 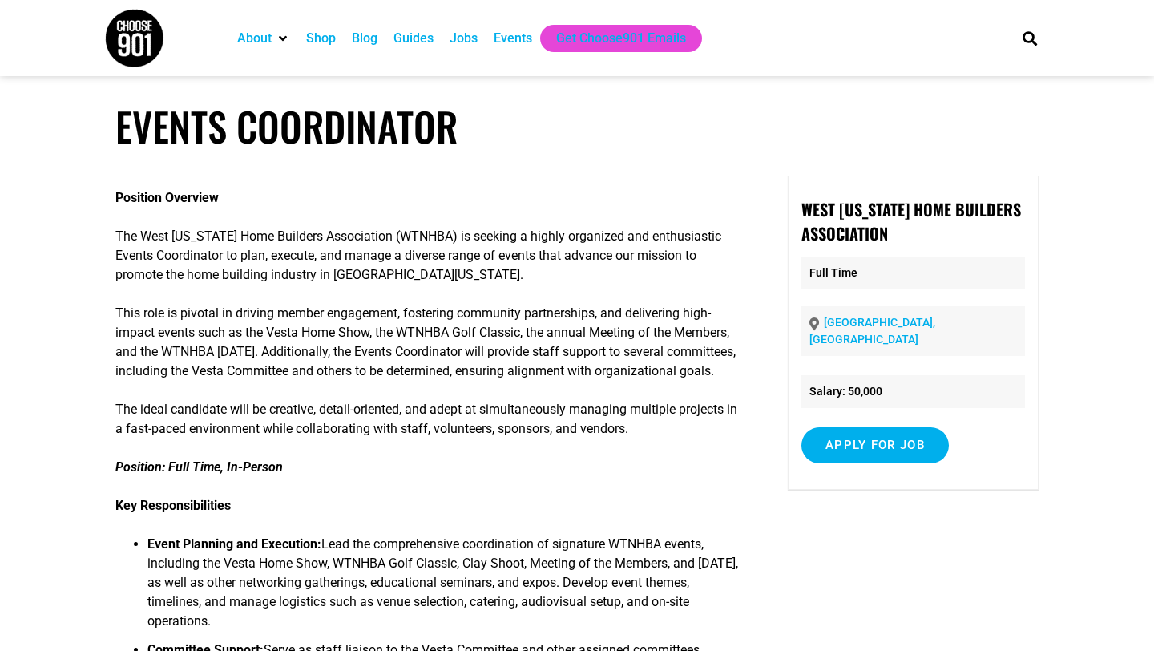 What do you see at coordinates (913, 391) in the screenshot?
I see `li: Salary: 50,000` at bounding box center [913, 391].